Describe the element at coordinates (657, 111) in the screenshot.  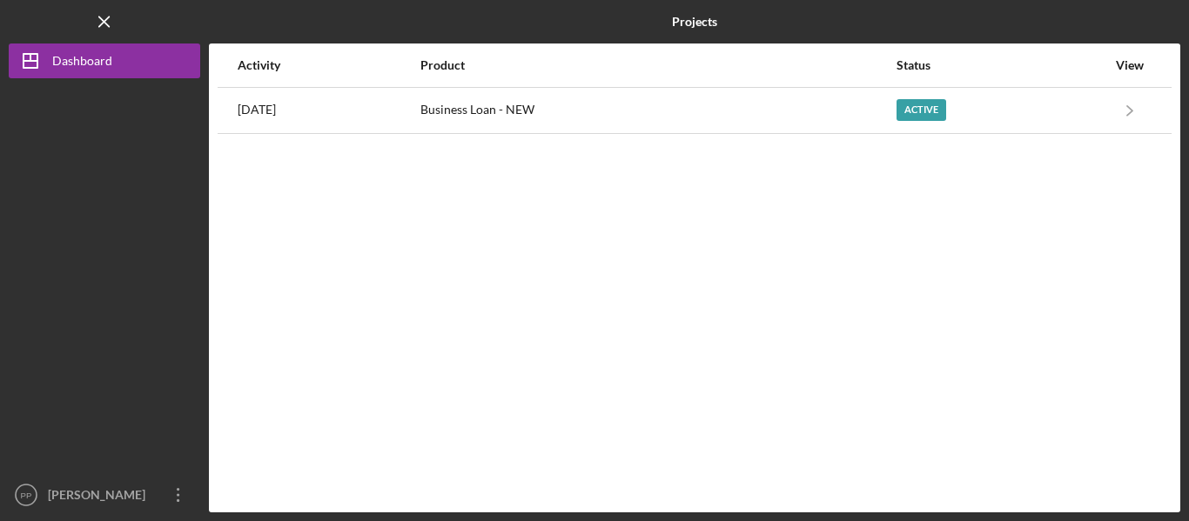
I see `div: Business Loan - NEW` at that location.